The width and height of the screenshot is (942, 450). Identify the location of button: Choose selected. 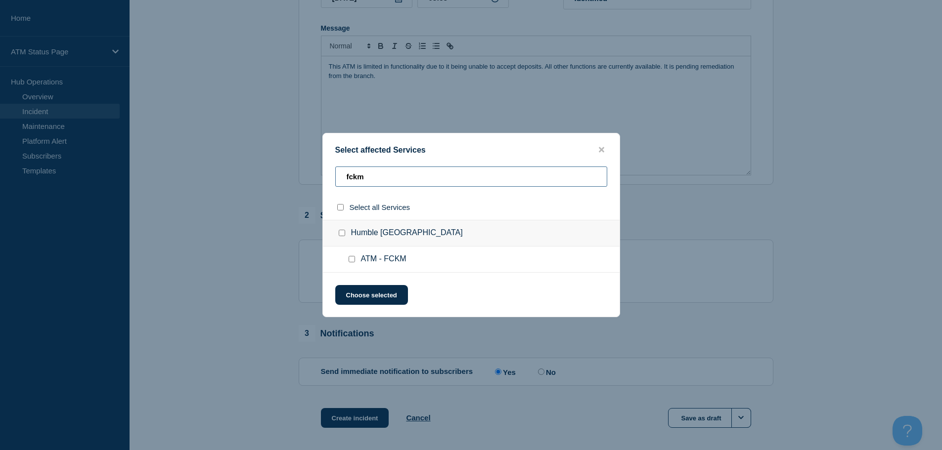
(371, 295).